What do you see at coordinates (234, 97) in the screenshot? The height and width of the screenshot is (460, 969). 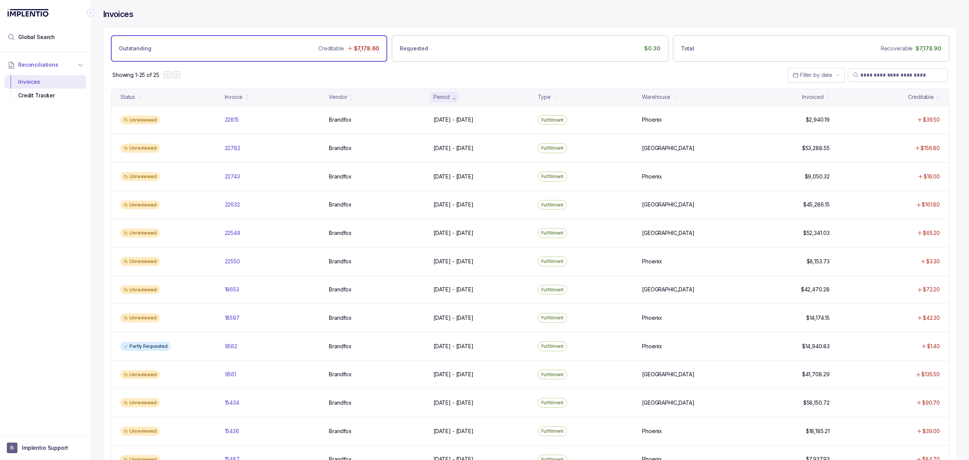 I see `div: Invoice` at bounding box center [234, 97].